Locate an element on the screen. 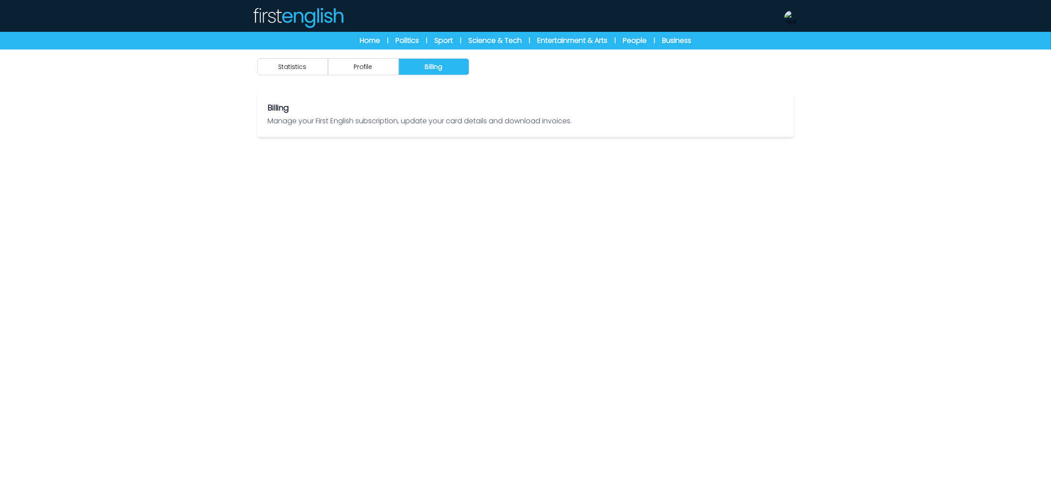 The height and width of the screenshot is (503, 1051). button: Billing is located at coordinates (434, 67).